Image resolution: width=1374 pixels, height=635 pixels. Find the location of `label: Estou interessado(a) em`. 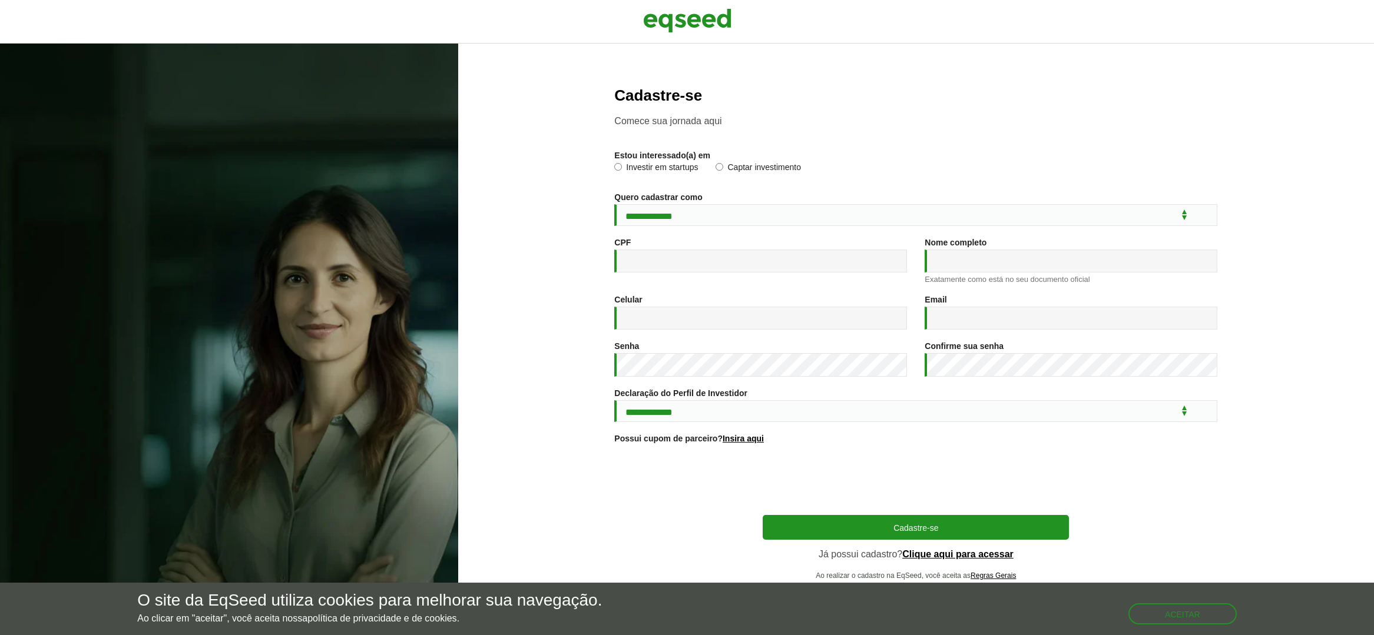

label: Estou interessado(a) em is located at coordinates (662, 155).